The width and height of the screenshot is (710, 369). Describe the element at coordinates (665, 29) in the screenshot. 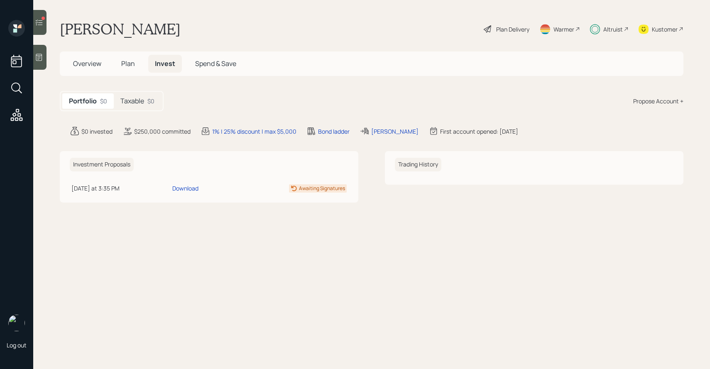

I see `div: Kustomer` at that location.